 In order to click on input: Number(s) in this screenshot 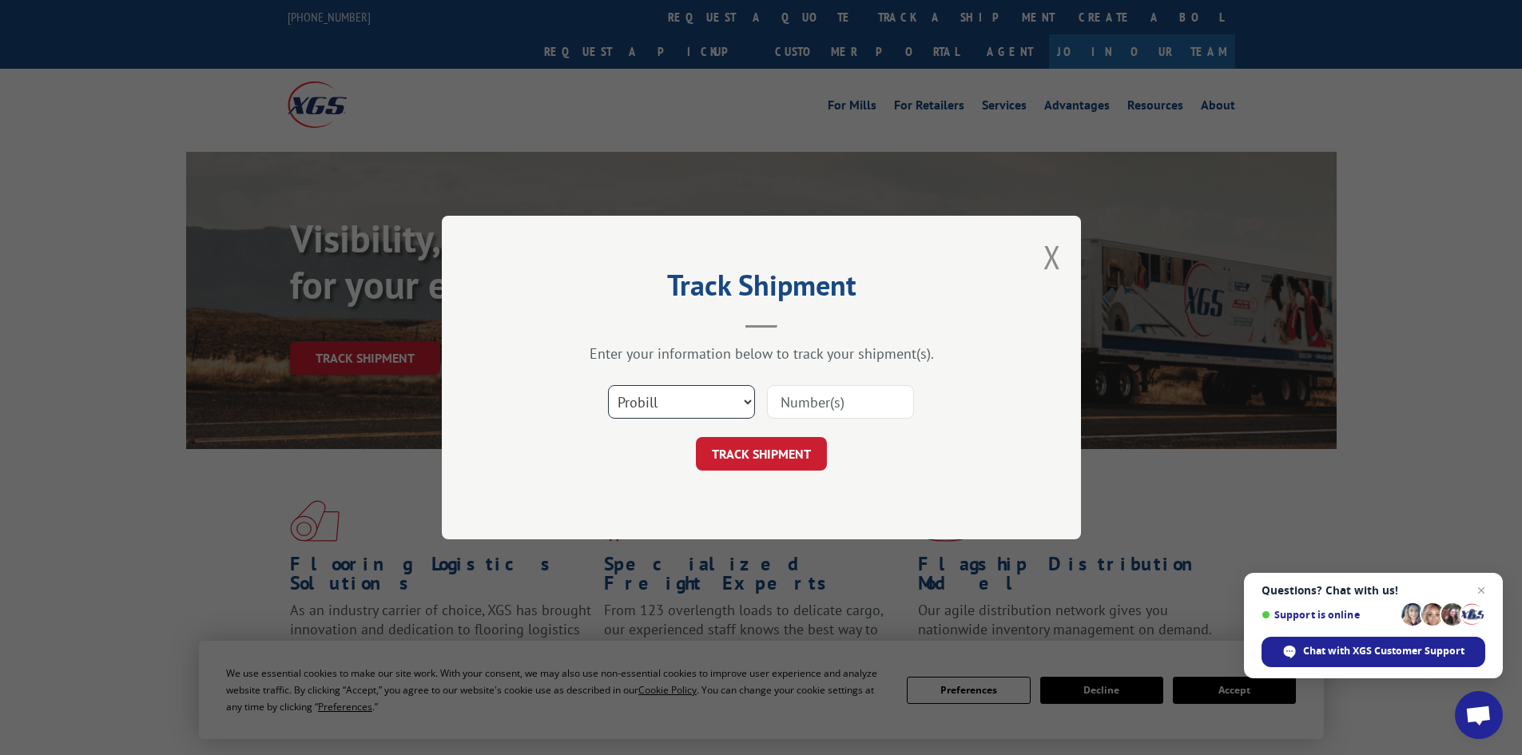, I will do `click(840, 402)`.